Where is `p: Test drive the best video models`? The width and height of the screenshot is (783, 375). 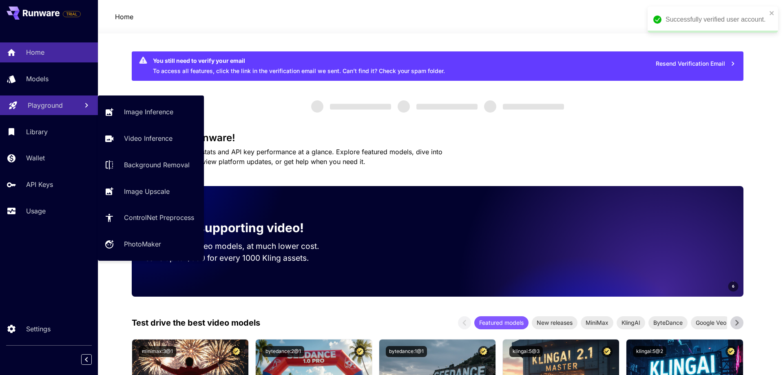 p: Test drive the best video models is located at coordinates (196, 323).